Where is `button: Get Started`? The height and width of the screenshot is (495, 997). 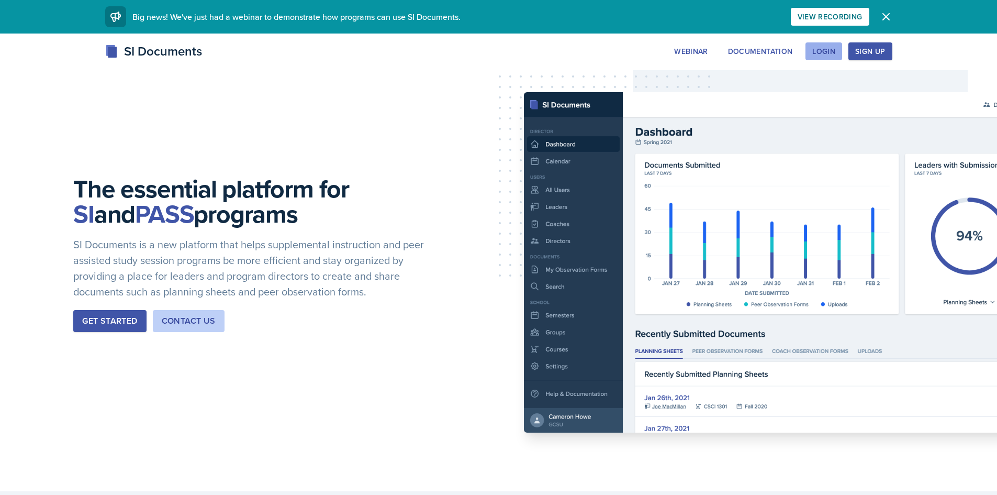 button: Get Started is located at coordinates (109, 321).